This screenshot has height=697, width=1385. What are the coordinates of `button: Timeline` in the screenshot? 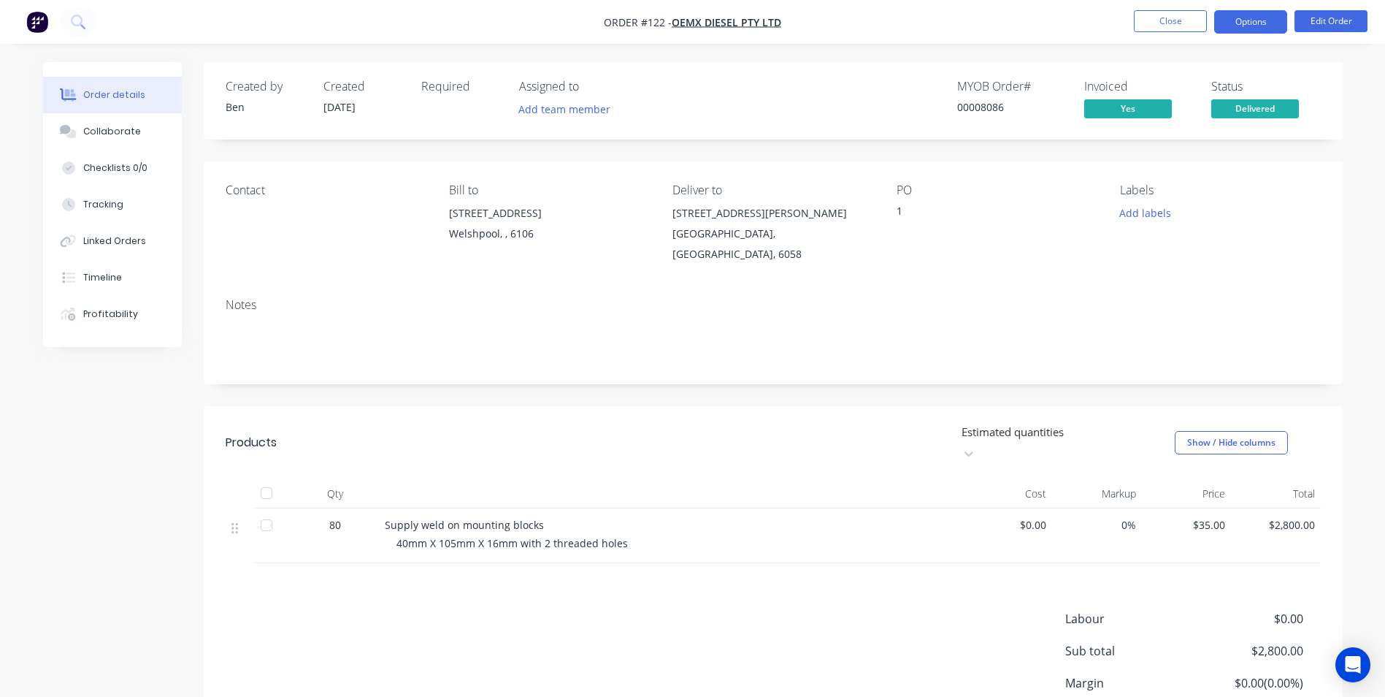 It's located at (112, 278).